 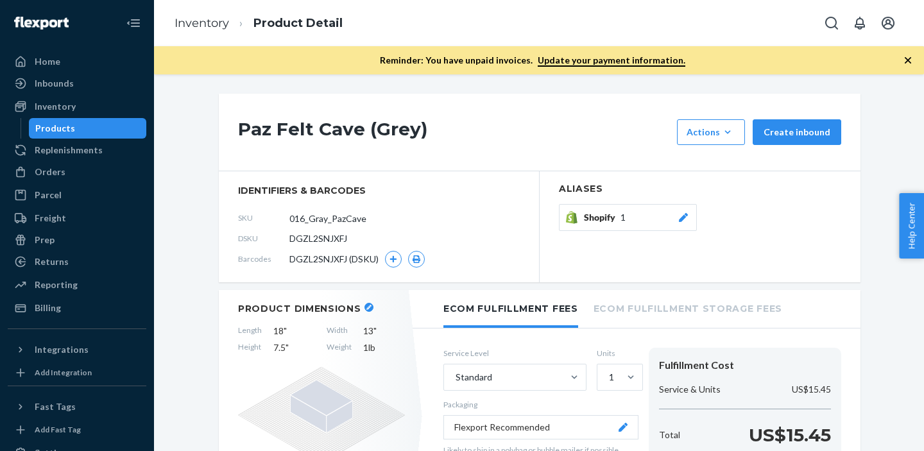 I want to click on a: Products, so click(x=88, y=128).